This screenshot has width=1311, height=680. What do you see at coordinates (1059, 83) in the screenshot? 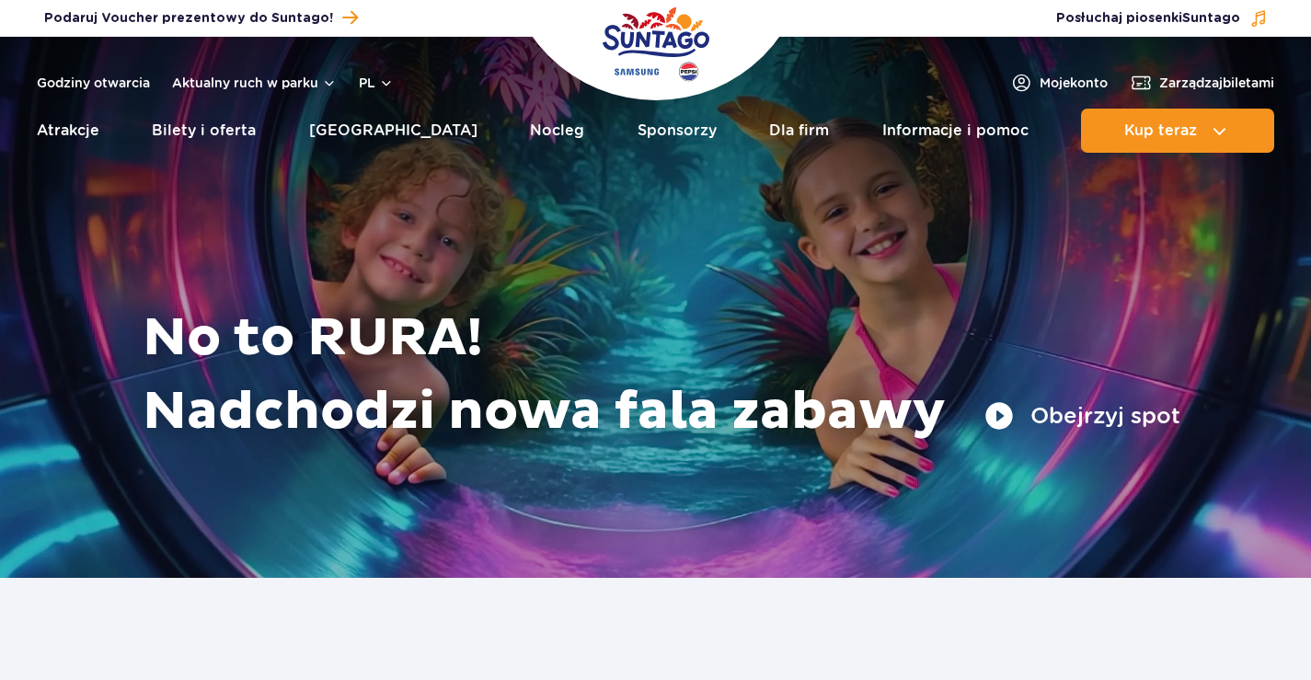
I see `a: Mojekonto` at bounding box center [1059, 83].